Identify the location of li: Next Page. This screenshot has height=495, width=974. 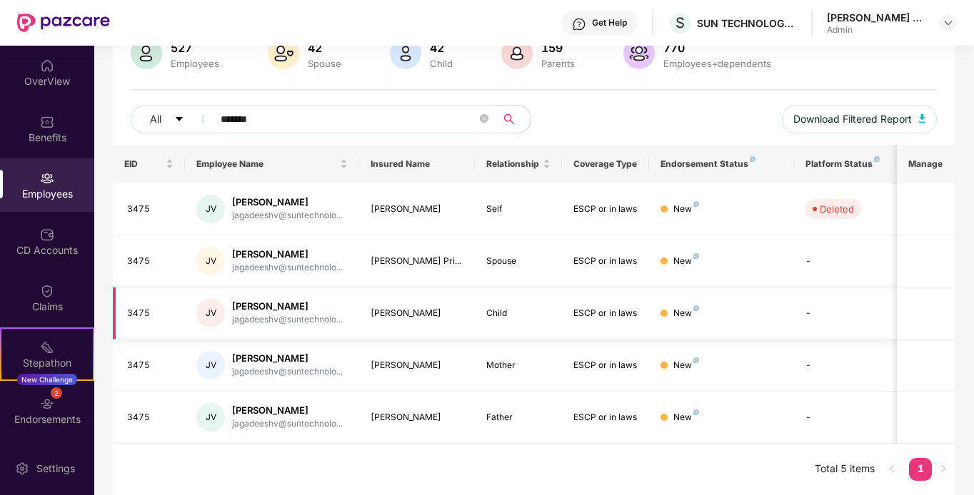
(943, 470).